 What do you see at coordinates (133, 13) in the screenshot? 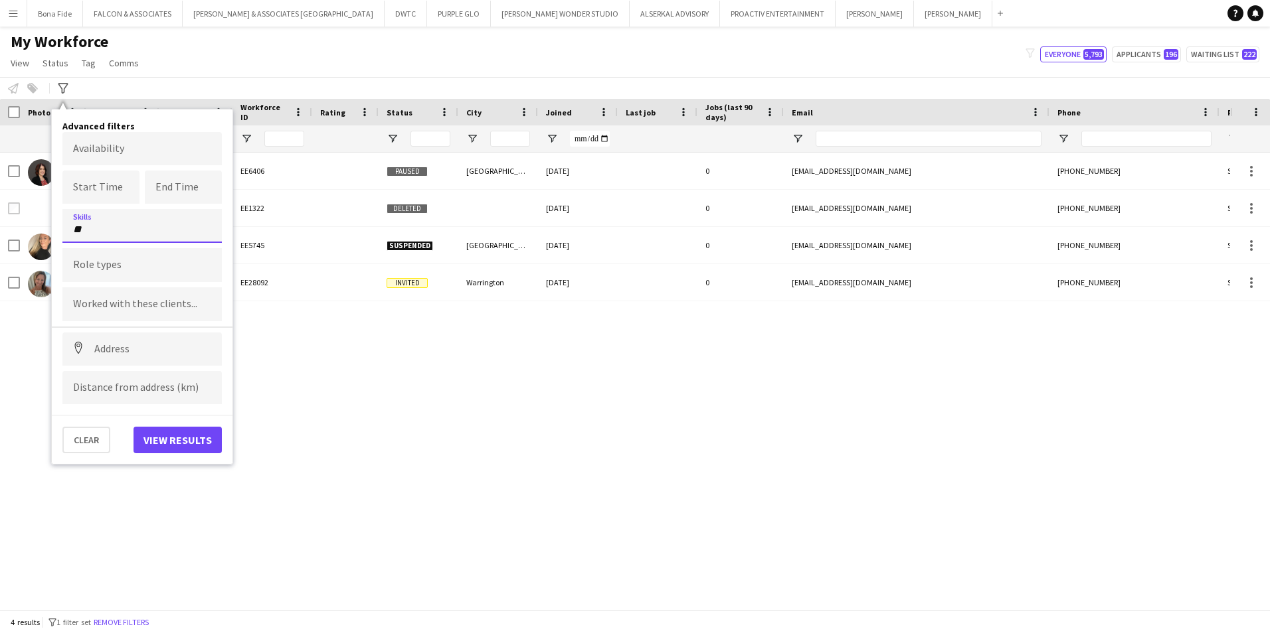
I see `button: FALCON & ASSOCIATES` at bounding box center [133, 13].